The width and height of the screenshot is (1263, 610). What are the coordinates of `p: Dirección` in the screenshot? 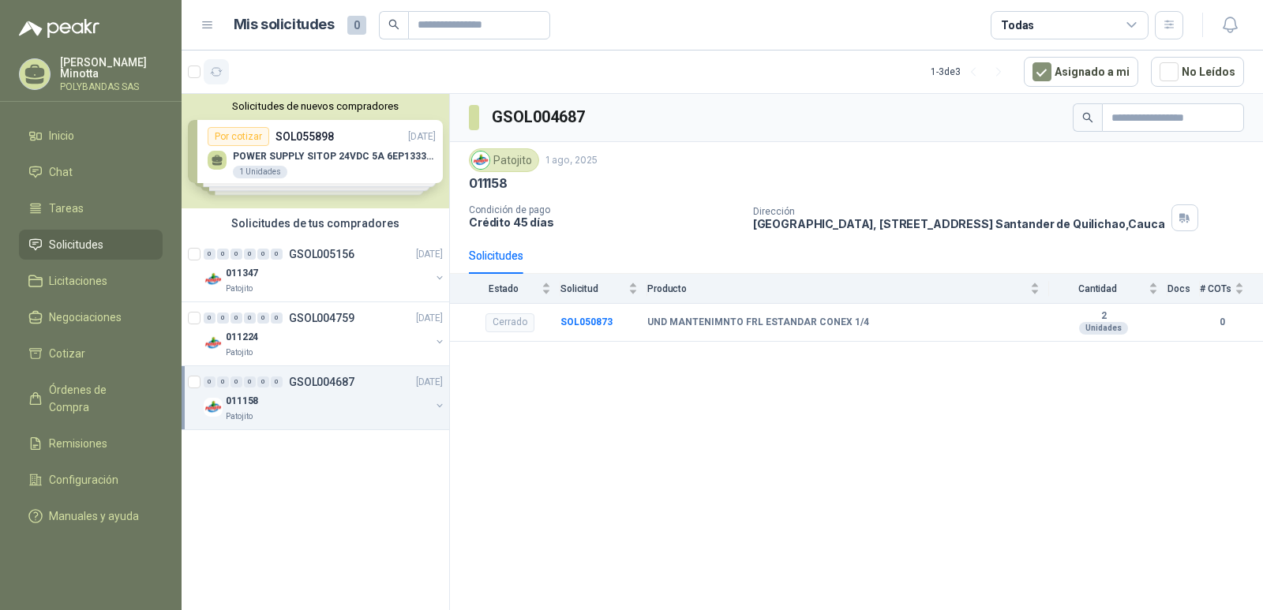 It's located at (959, 212).